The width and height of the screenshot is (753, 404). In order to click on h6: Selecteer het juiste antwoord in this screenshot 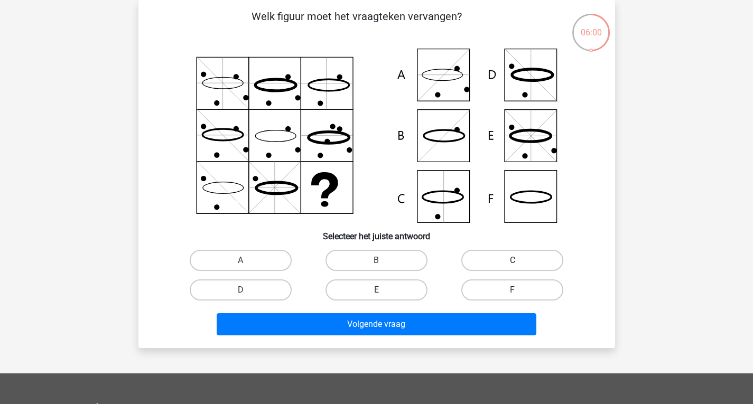, I will do `click(377, 232)`.